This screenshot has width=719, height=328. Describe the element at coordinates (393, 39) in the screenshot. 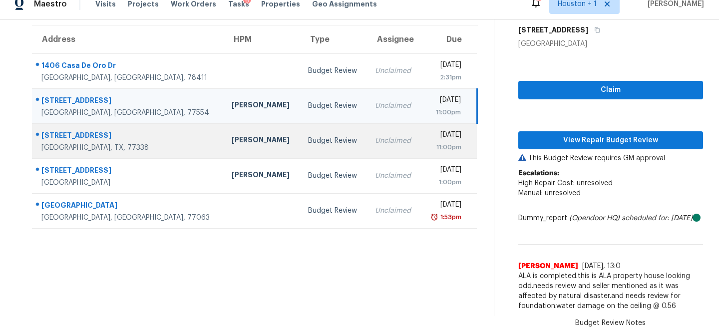

I see `th: Assignee` at that location.